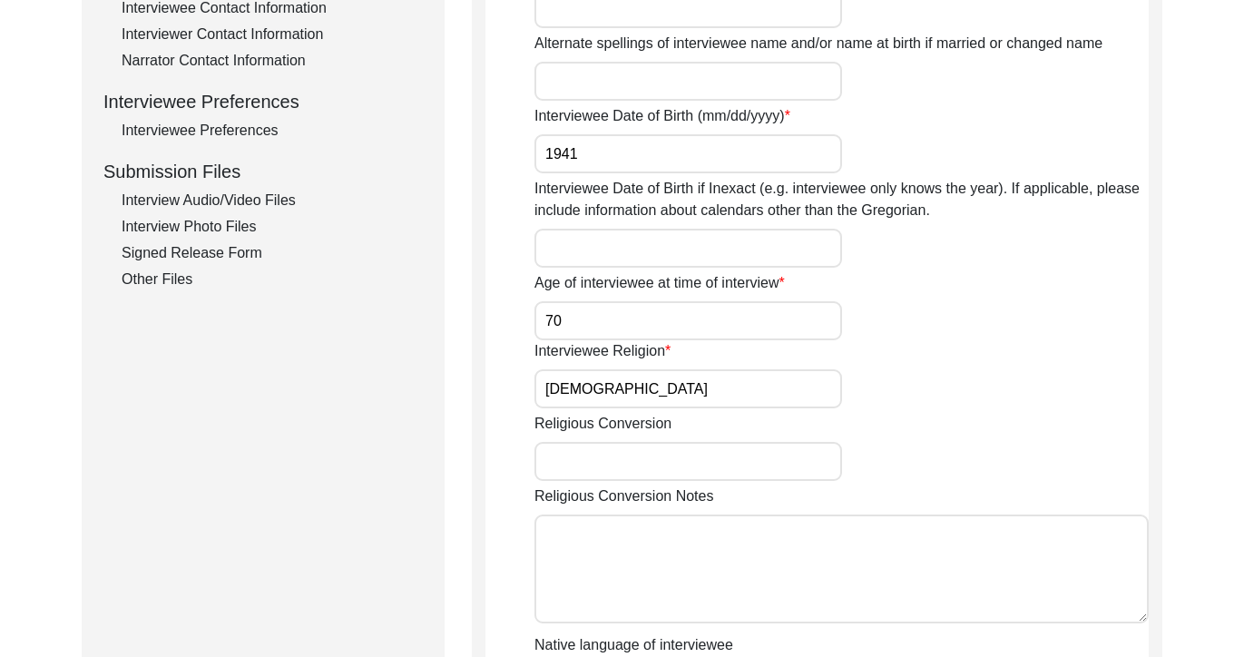 The width and height of the screenshot is (1244, 657). What do you see at coordinates (603, 424) in the screenshot?
I see `label: Religious Conversion` at bounding box center [603, 424].